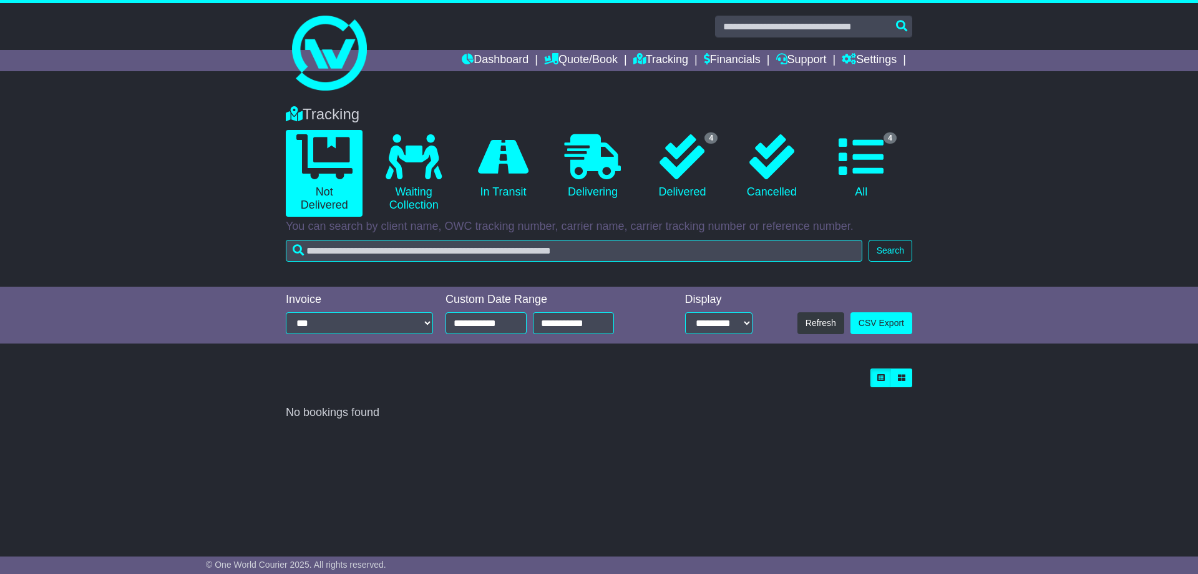  I want to click on a: Waiting Collection, so click(413, 173).